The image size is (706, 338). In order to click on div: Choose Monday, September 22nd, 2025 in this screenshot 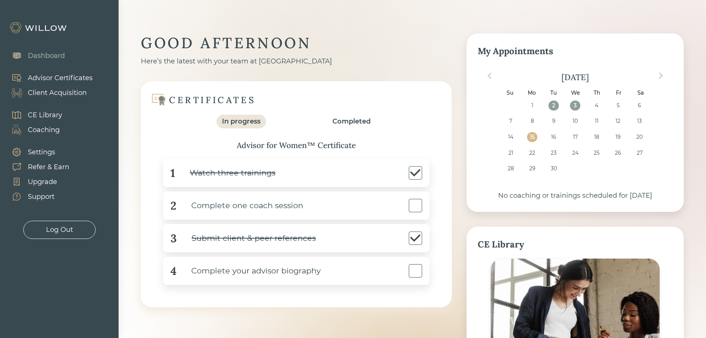, I will do `click(532, 153)`.